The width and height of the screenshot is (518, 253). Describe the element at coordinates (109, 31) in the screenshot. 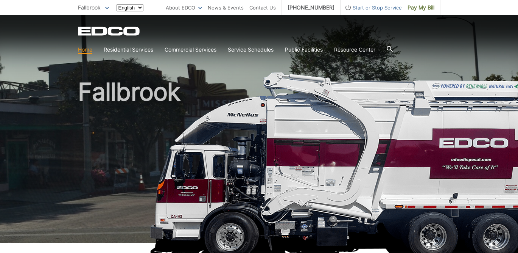

I see `a: EDCD logo. Return to the homepage.` at that location.